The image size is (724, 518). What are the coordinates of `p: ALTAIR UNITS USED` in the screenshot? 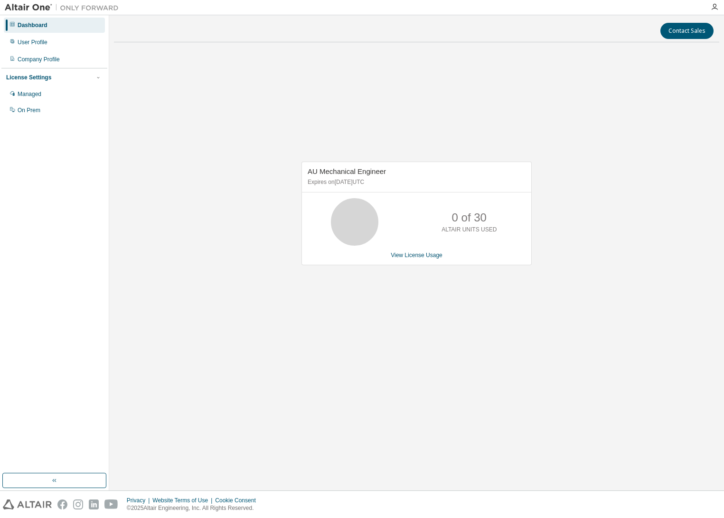 It's located at (469, 229).